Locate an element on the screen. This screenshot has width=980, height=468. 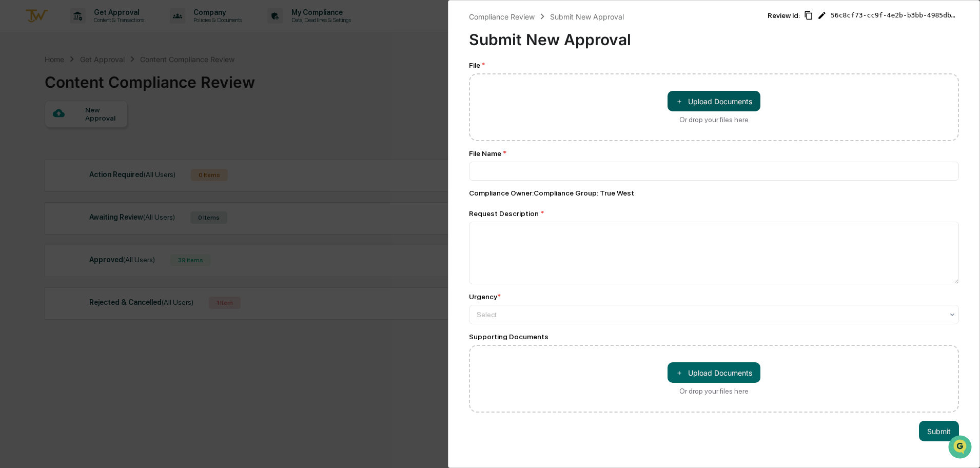
div: File is located at coordinates (714, 65).